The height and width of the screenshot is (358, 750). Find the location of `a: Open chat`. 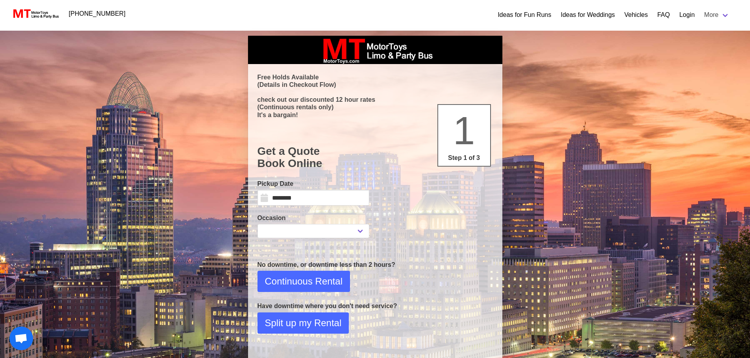

a: Open chat is located at coordinates (21, 339).